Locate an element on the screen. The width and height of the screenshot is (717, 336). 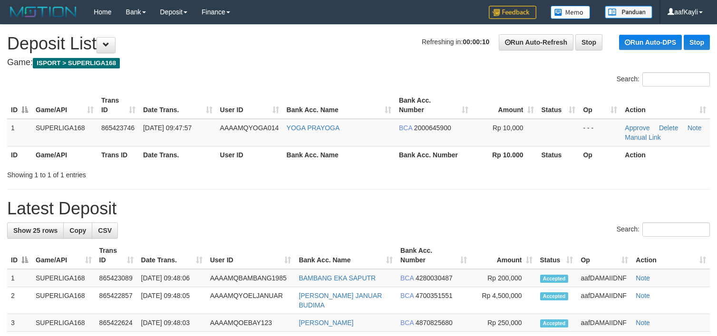
span: Copy 2000645900 to clipboard is located at coordinates (433, 128).